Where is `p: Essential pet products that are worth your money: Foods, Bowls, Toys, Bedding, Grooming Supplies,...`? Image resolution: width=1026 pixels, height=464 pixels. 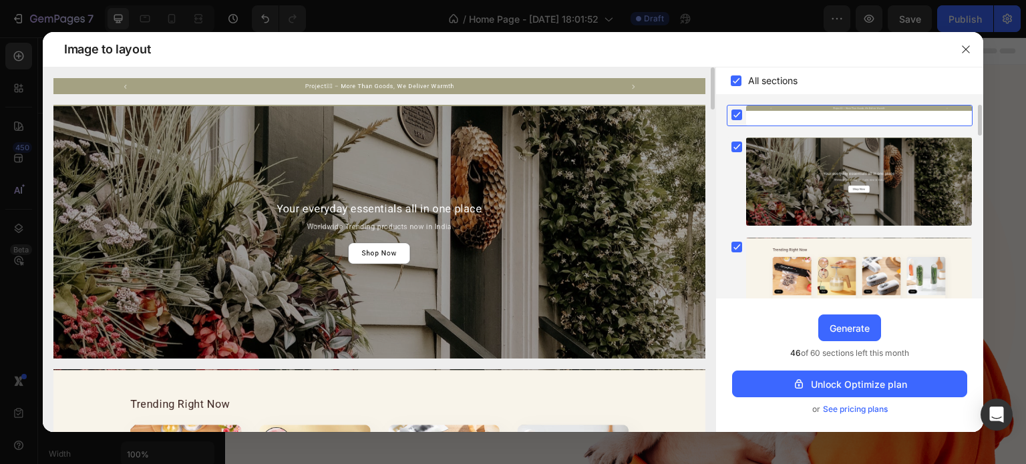
p: Essential pet products that are worth your money: Foods, Bowls, Toys, Bedding, Grooming Supplies,... is located at coordinates (162, 281).